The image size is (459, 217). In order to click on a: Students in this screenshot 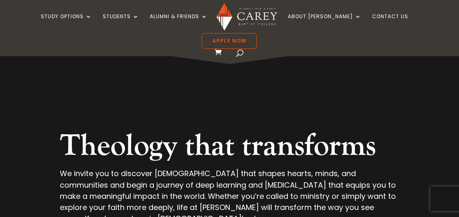, I will do `click(121, 23)`.